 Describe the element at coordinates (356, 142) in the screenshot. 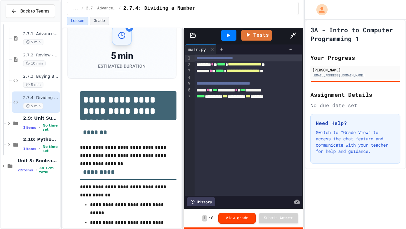

I see `p: Switch to "Grade View" to access the chat feature and communicate with your teacher for help and ...` at that location.